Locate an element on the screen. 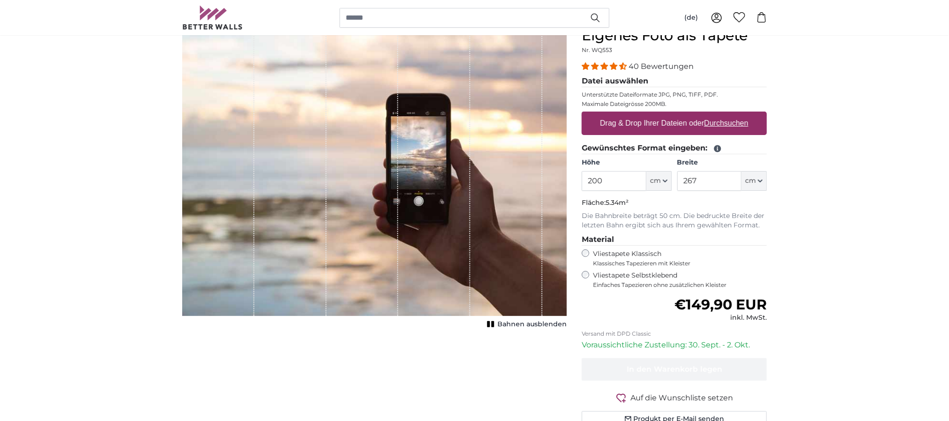 The height and width of the screenshot is (421, 949). p: Maximale Dateigrösse 200MB. is located at coordinates (674, 104).